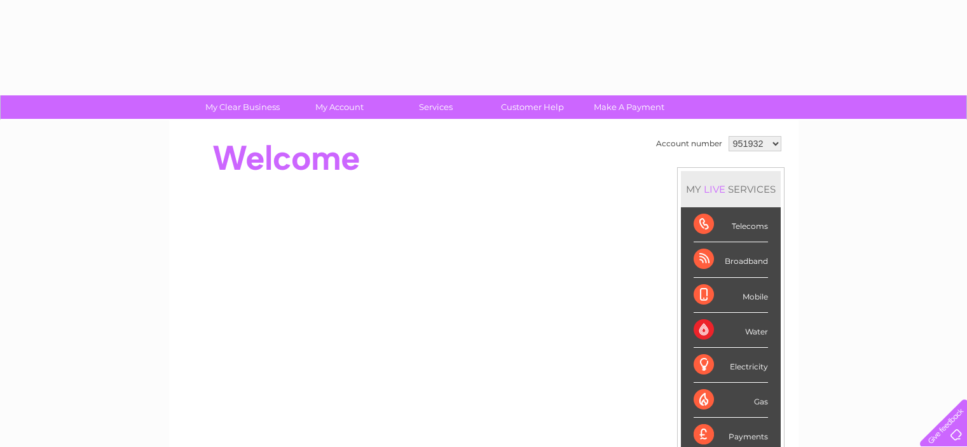 The width and height of the screenshot is (967, 447). Describe the element at coordinates (730, 400) in the screenshot. I see `div: Gas` at that location.